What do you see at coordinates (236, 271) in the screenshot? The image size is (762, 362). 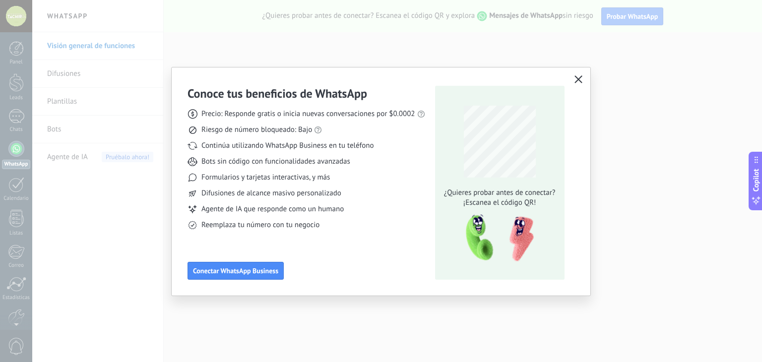 I see `button: Conectar WhatsApp Business` at bounding box center [236, 271].